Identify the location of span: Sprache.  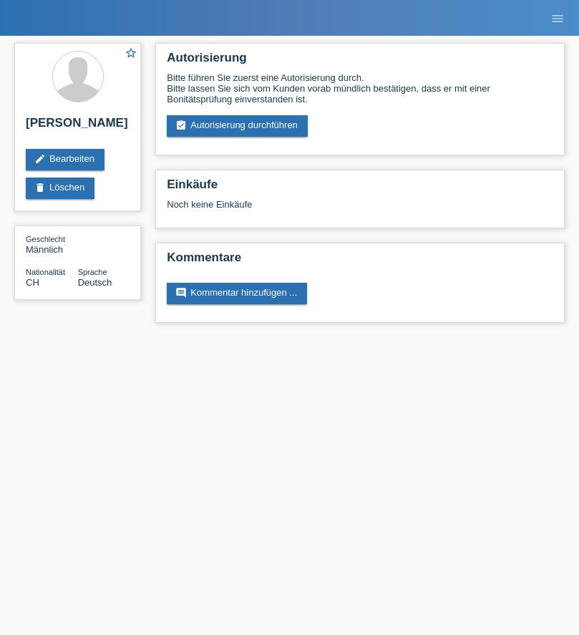
(92, 272).